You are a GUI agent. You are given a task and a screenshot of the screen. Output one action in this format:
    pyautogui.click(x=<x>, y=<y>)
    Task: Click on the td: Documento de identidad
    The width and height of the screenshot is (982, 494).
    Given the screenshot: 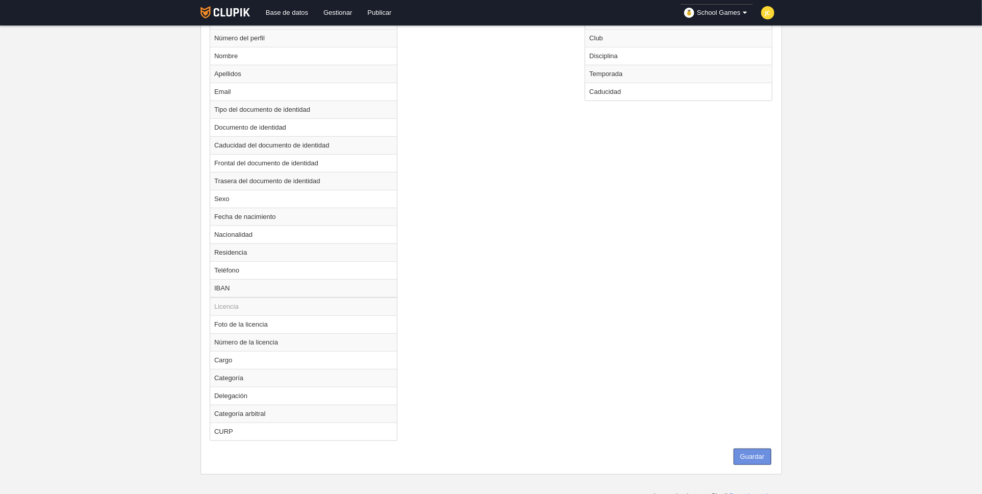 What is the action you would take?
    pyautogui.click(x=304, y=127)
    